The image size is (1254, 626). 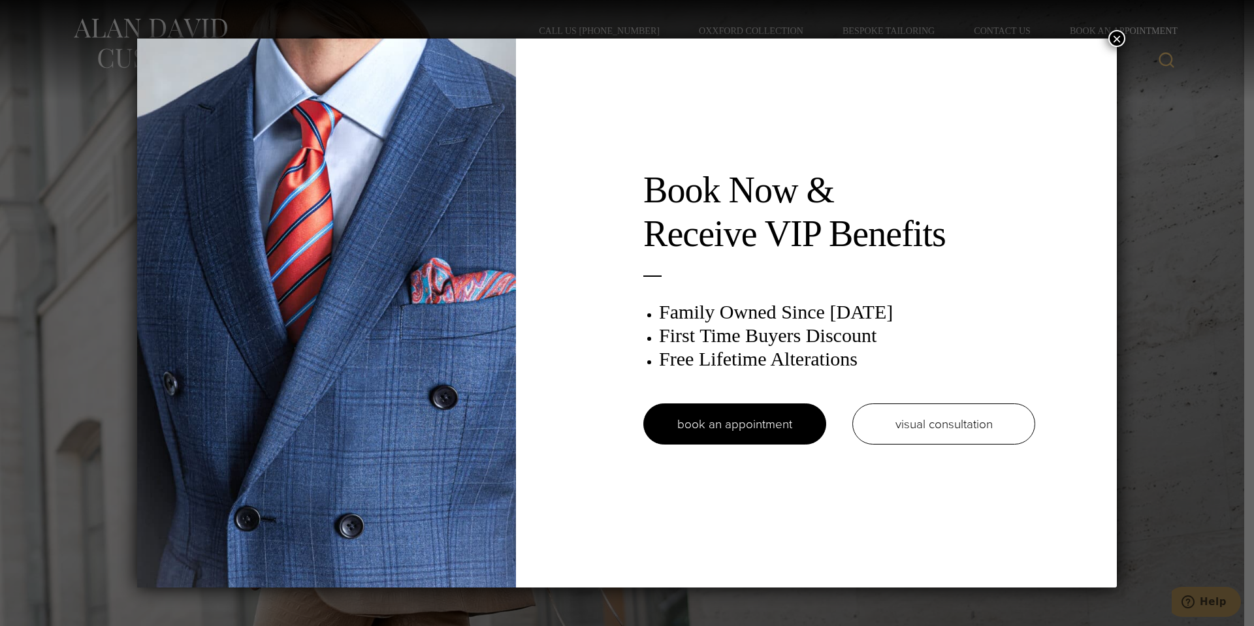 What do you see at coordinates (847, 359) in the screenshot?
I see `h3: Free Lifetime Alterations` at bounding box center [847, 359].